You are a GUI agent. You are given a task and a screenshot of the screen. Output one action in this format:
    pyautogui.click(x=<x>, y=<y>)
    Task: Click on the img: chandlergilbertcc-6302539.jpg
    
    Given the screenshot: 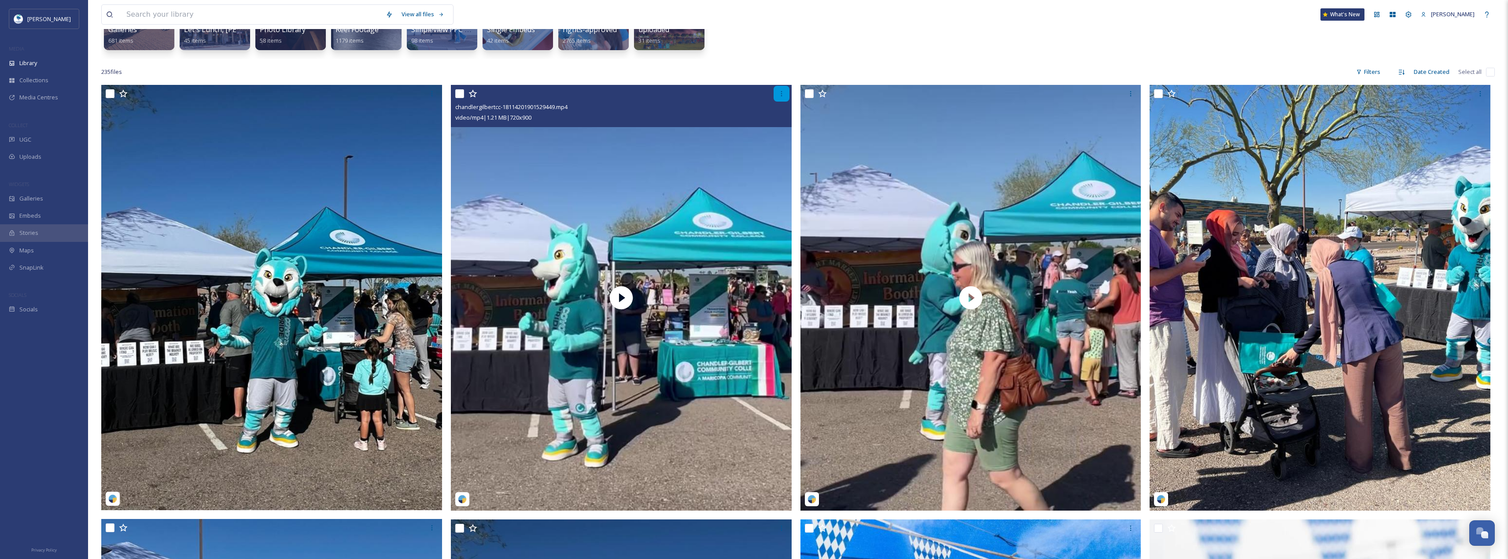 What is the action you would take?
    pyautogui.click(x=272, y=298)
    